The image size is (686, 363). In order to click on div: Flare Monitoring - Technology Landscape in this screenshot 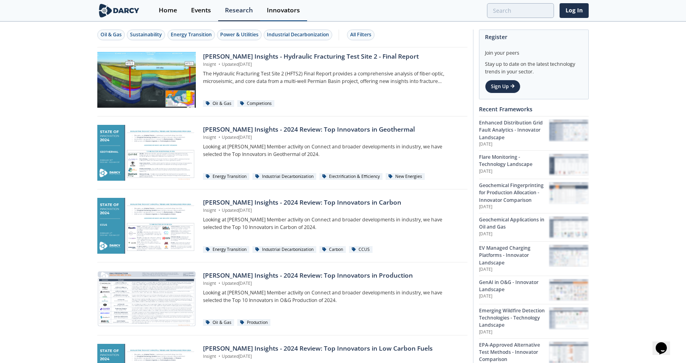, I will do `click(514, 161)`.